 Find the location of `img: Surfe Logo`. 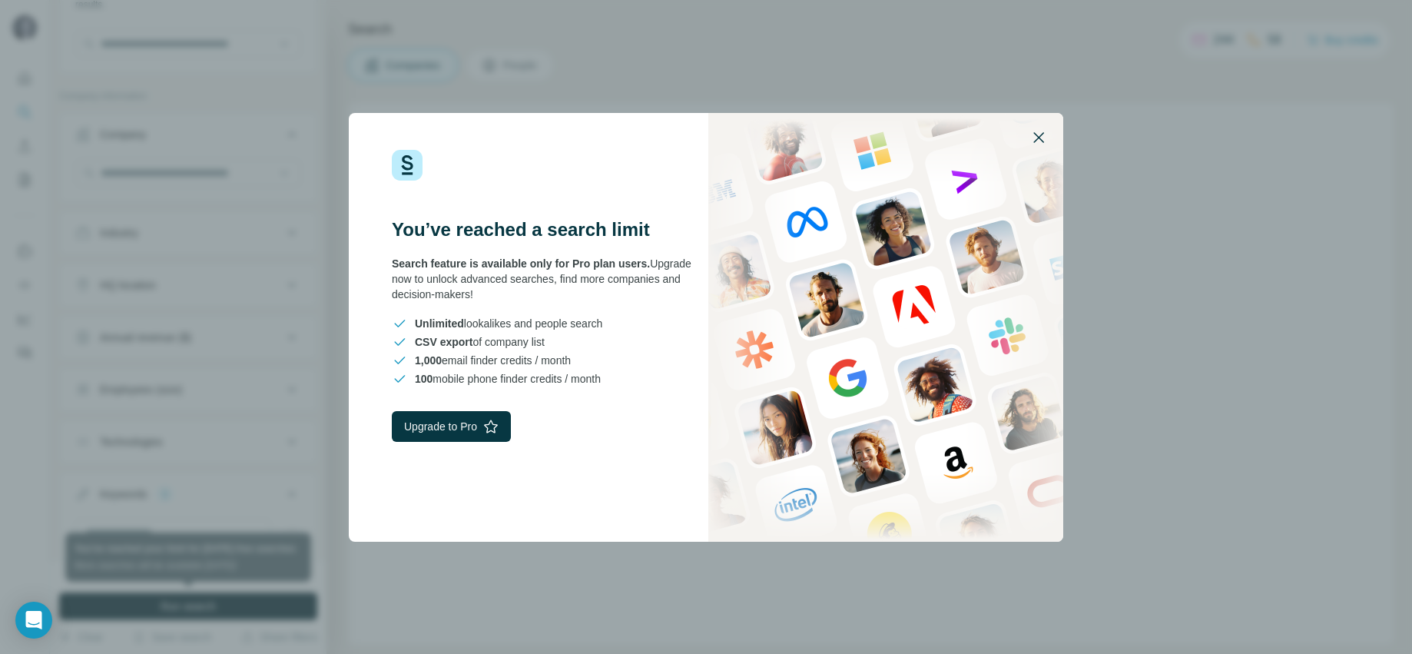

img: Surfe Logo is located at coordinates (407, 165).